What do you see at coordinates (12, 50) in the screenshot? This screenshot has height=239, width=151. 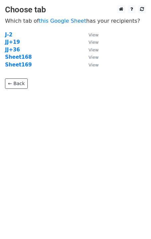 I see `strong: JJ+36` at bounding box center [12, 50].